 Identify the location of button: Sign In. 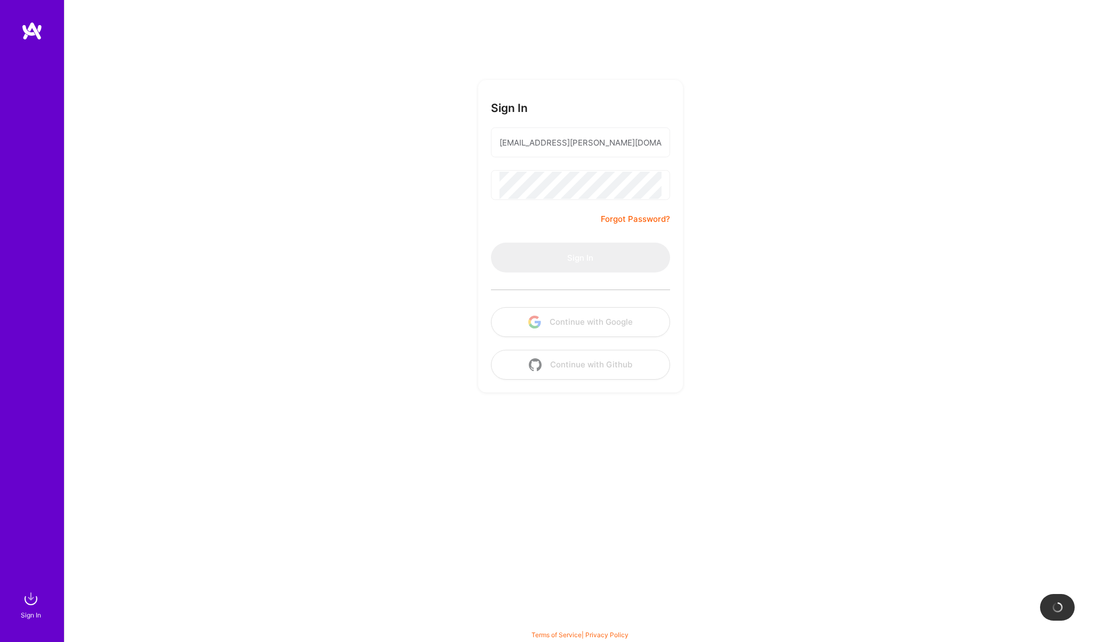
(581, 258).